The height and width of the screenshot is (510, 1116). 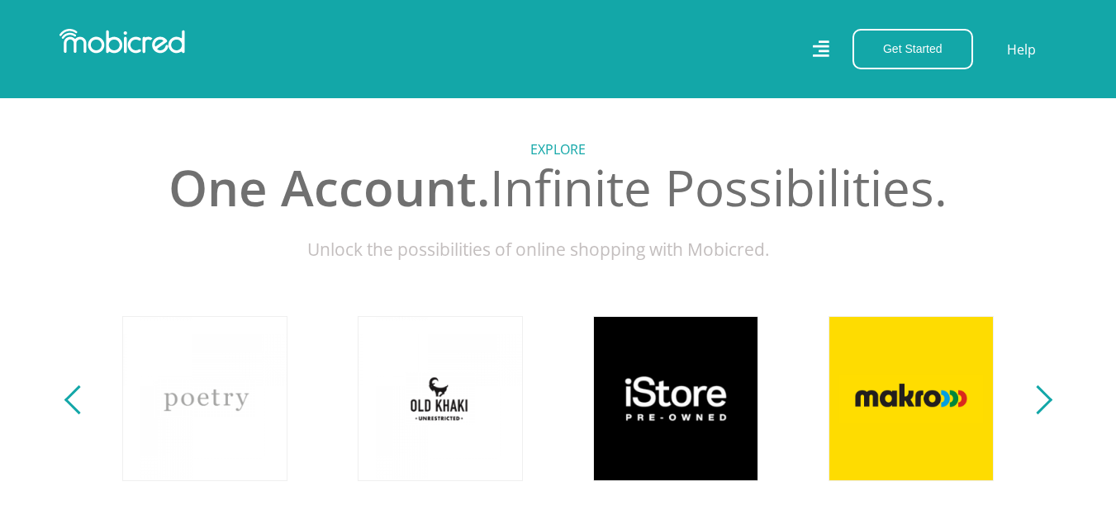 I want to click on button: Previous, so click(x=78, y=399).